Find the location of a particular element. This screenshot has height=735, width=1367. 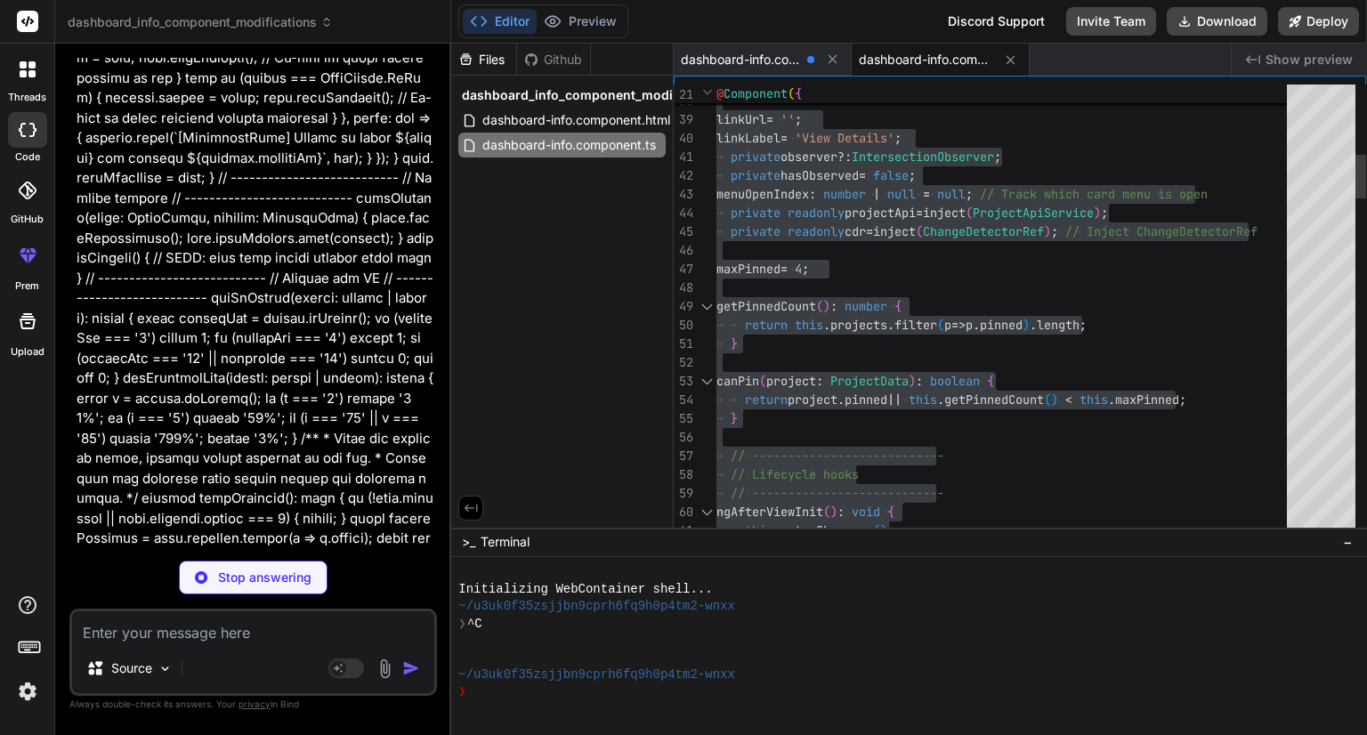

div: 47 is located at coordinates (684, 269).